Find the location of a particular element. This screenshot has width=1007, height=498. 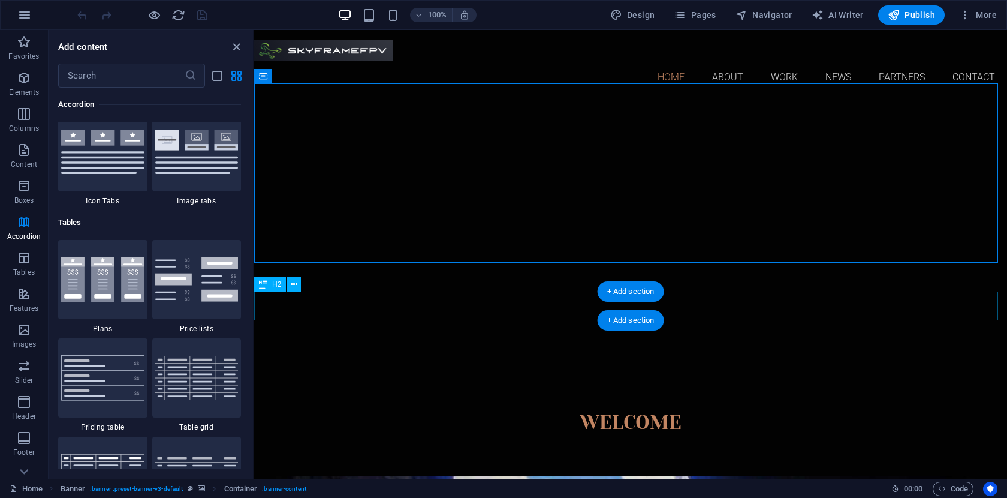

span: 00 00 is located at coordinates (913, 489).